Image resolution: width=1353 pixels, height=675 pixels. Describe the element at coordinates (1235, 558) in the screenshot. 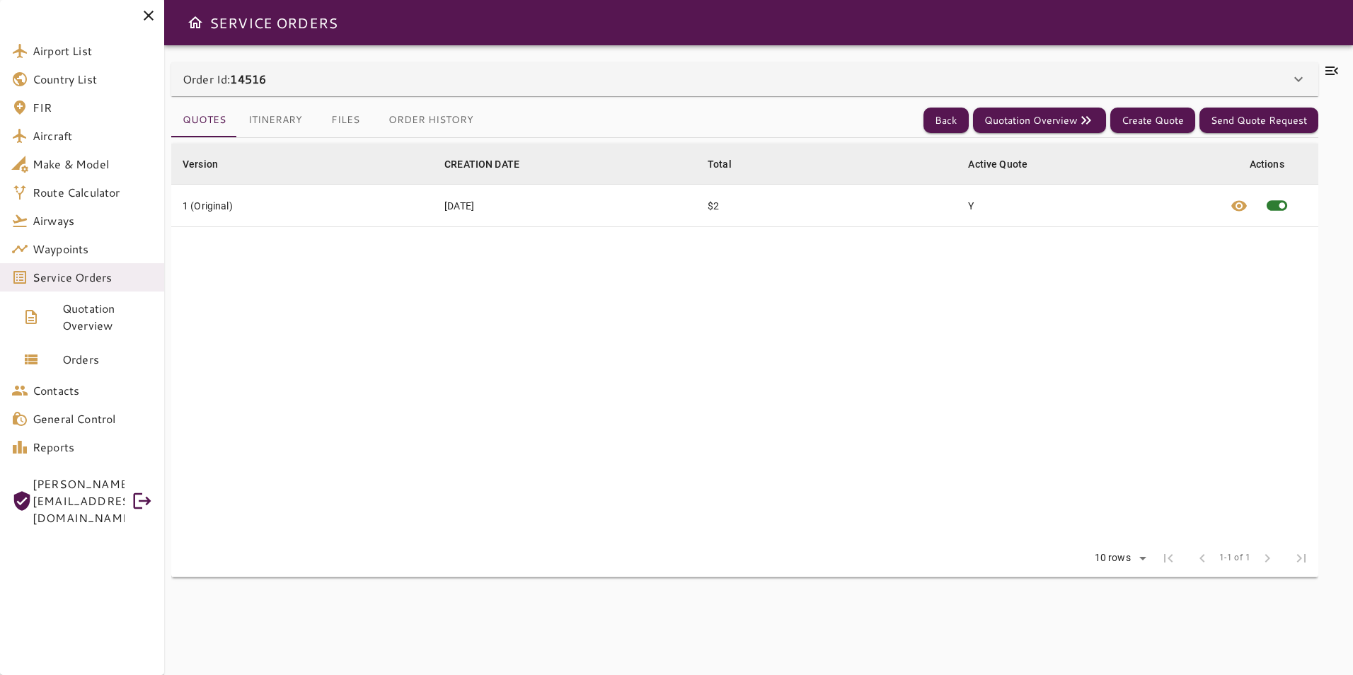

I see `span: 1-1 of 1` at that location.